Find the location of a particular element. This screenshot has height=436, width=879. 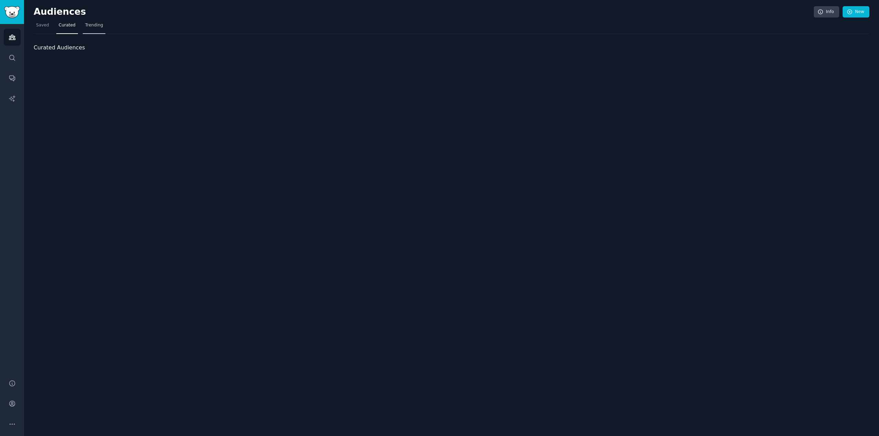

span: Saved is located at coordinates (43, 25).